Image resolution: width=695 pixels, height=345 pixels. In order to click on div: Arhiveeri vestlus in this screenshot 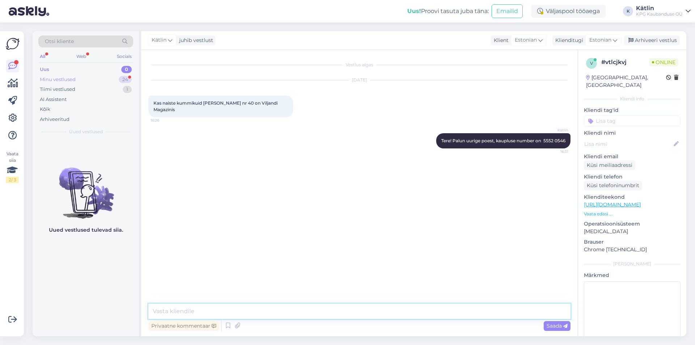, I will do `click(652, 40)`.